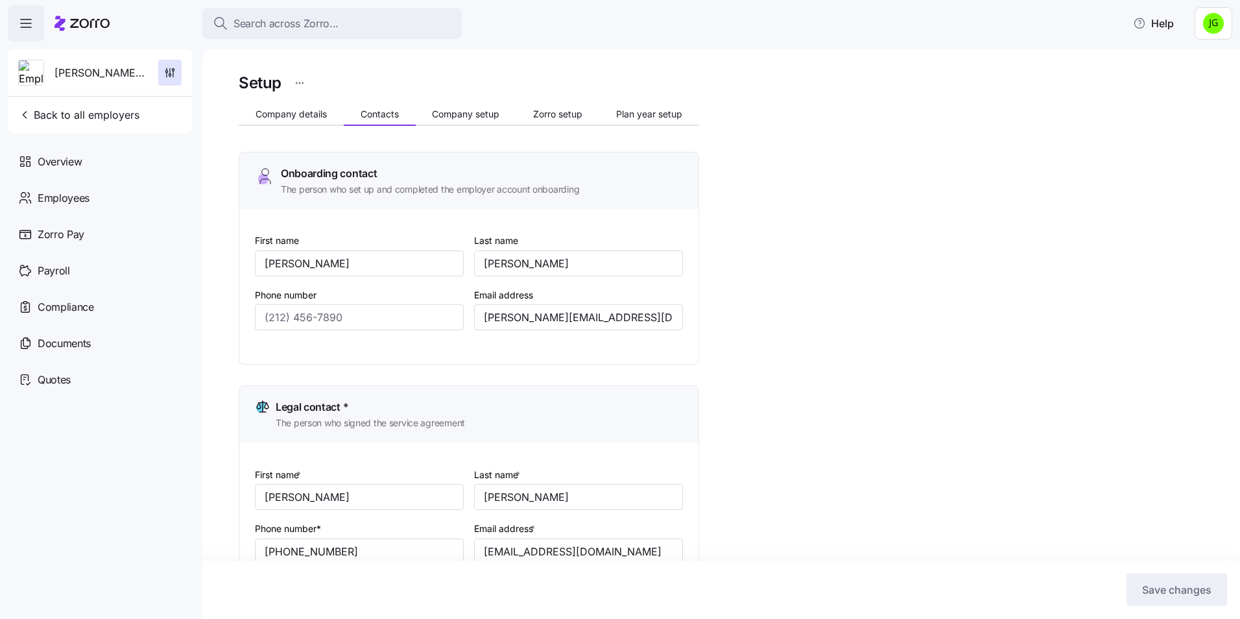  I want to click on a: Payroll, so click(100, 270).